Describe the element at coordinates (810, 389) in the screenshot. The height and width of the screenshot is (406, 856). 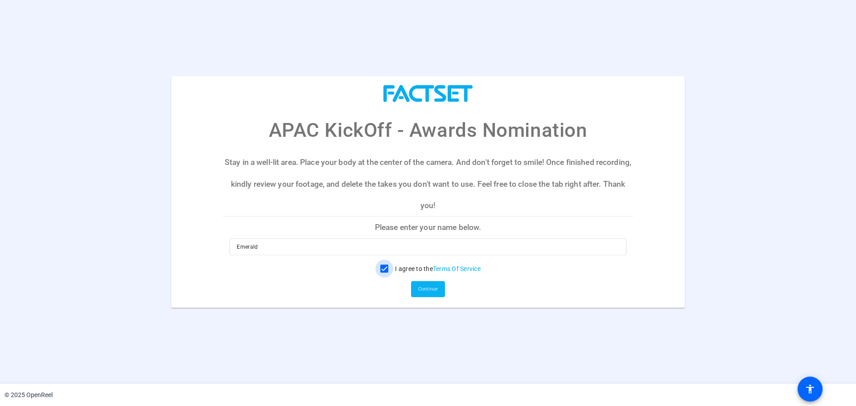
I see `mat-icon: accessibility` at that location.